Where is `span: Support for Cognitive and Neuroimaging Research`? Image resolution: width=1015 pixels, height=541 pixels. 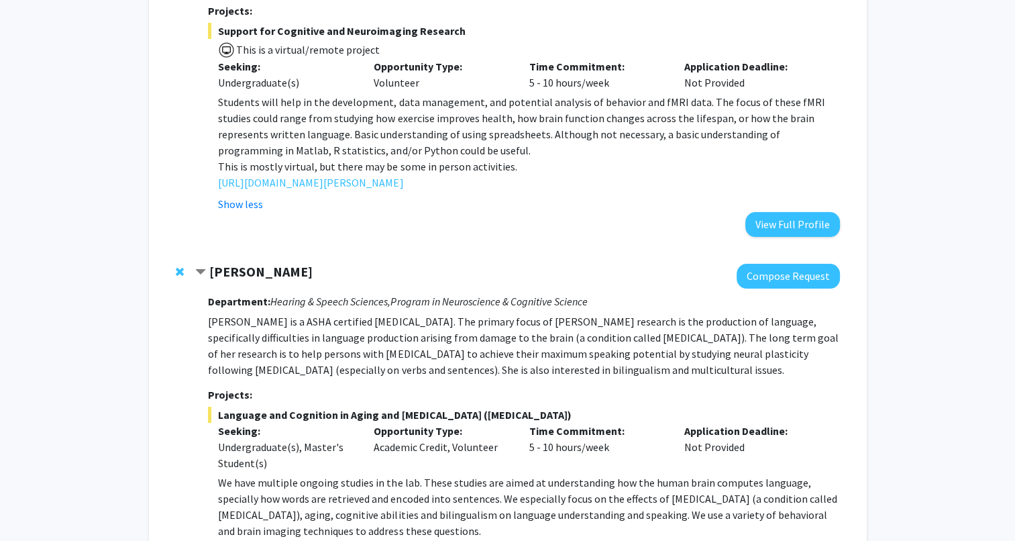 span: Support for Cognitive and Neuroimaging Research is located at coordinates (523, 31).